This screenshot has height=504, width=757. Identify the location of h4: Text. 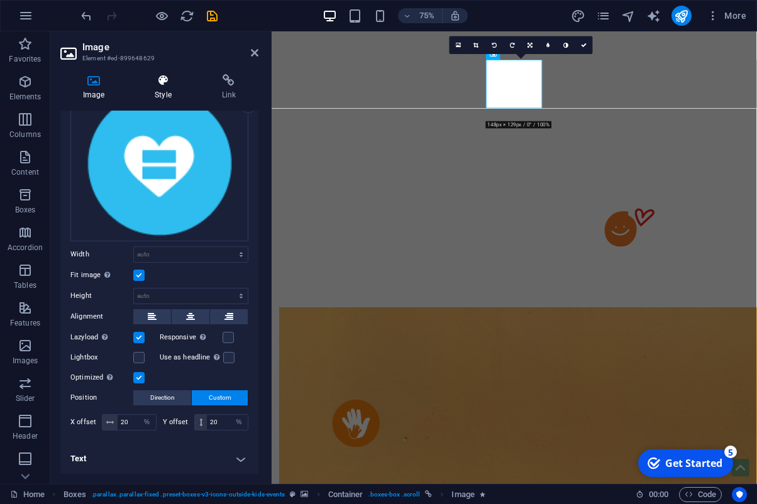
(159, 459).